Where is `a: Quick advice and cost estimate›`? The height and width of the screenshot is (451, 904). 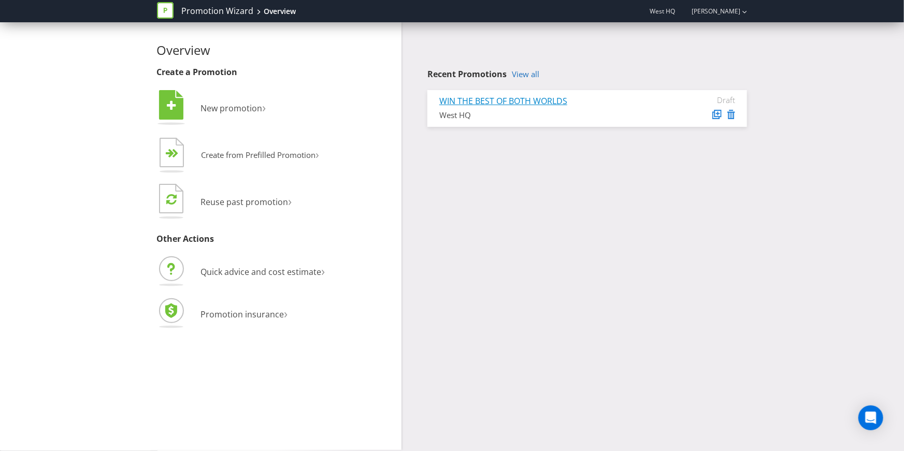
a: Quick advice and cost estimate› is located at coordinates (241, 272).